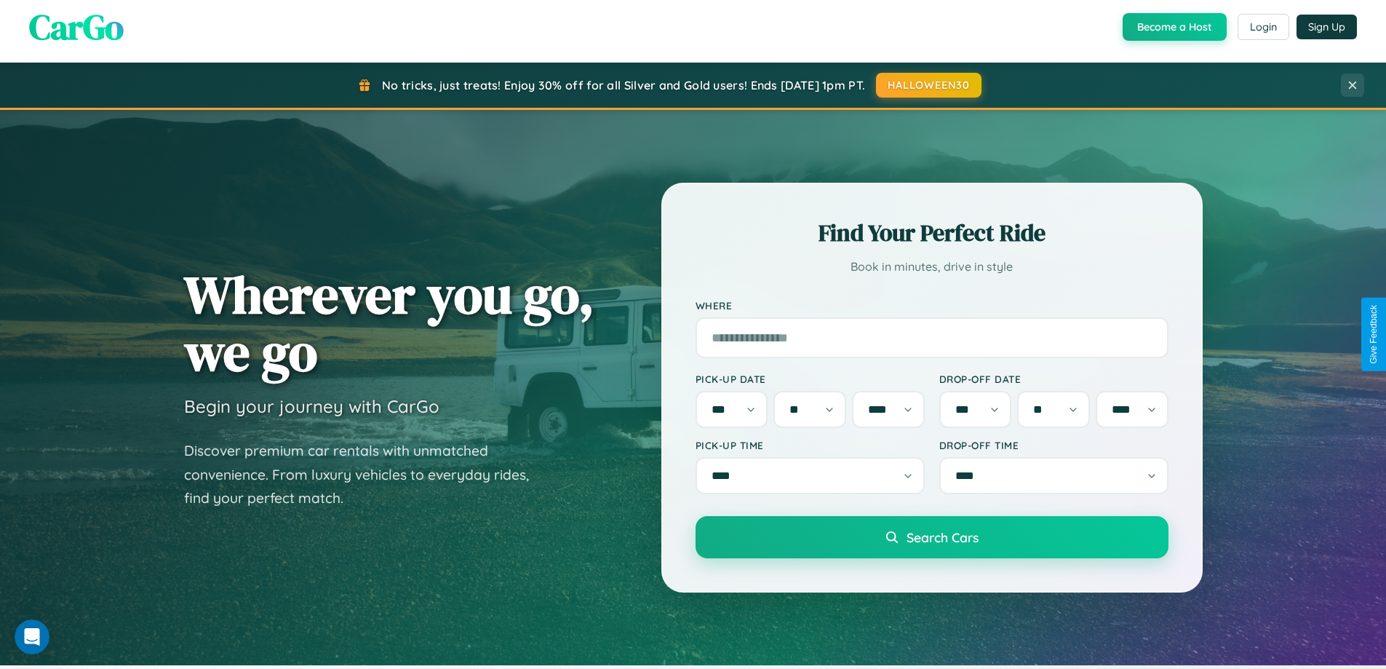 The width and height of the screenshot is (1386, 669). Describe the element at coordinates (932, 266) in the screenshot. I see `p: Book in minutes, drive in style` at that location.